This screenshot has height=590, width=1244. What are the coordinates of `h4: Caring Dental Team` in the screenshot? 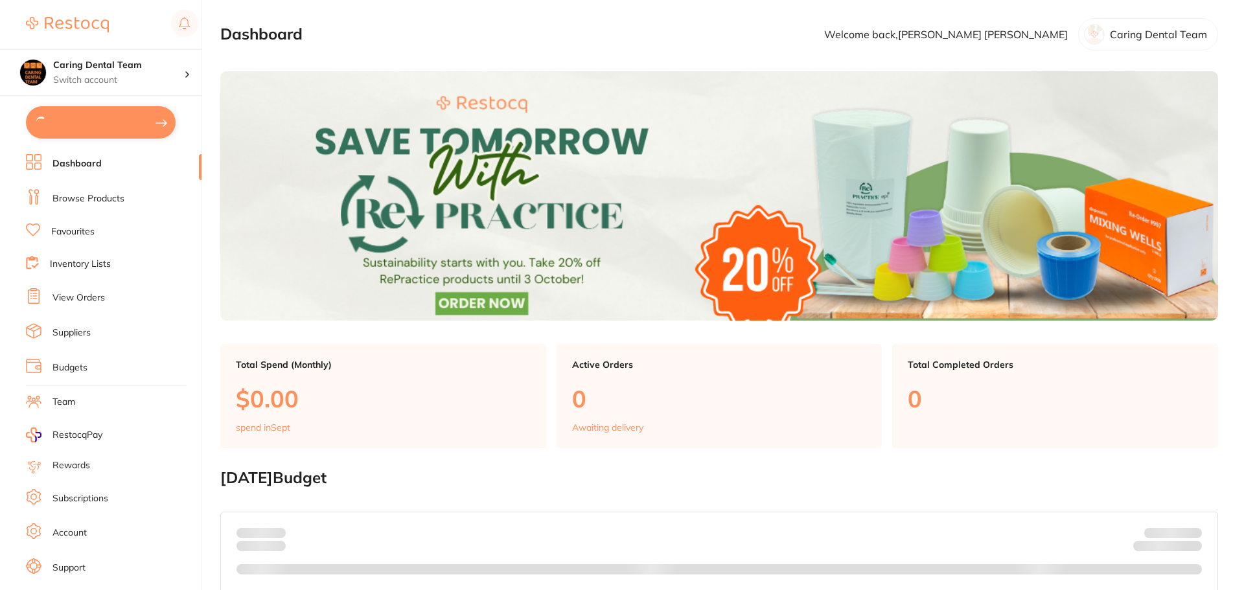 It's located at (119, 65).